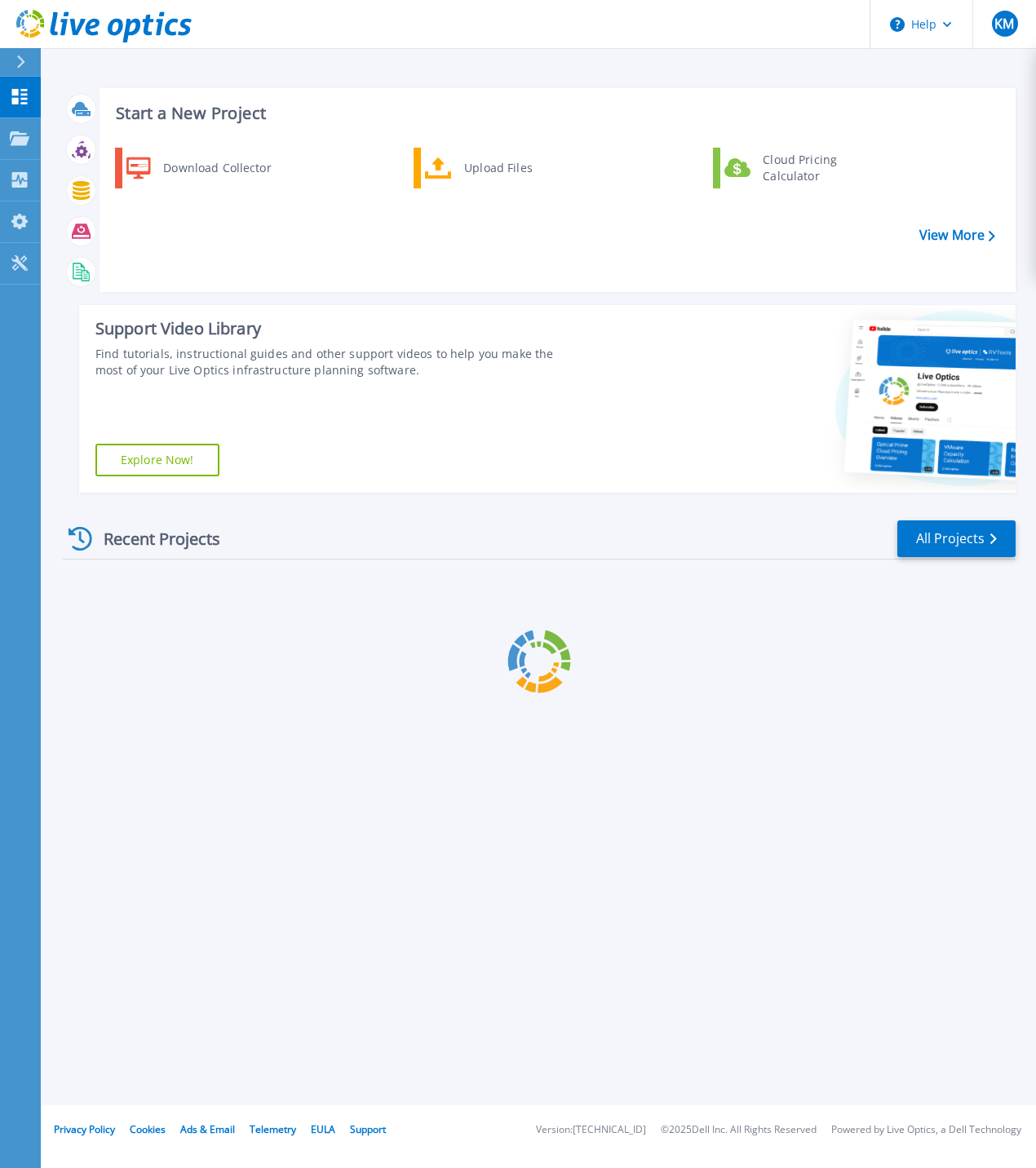 The image size is (1036, 1168). I want to click on a: Upload Files, so click(497, 168).